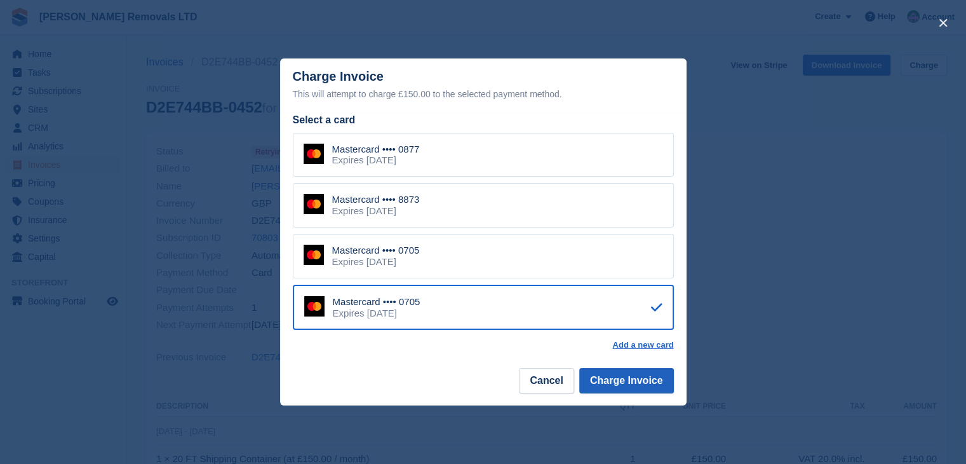 The height and width of the screenshot is (464, 966). I want to click on div: Mastercard •••• 8873, so click(376, 199).